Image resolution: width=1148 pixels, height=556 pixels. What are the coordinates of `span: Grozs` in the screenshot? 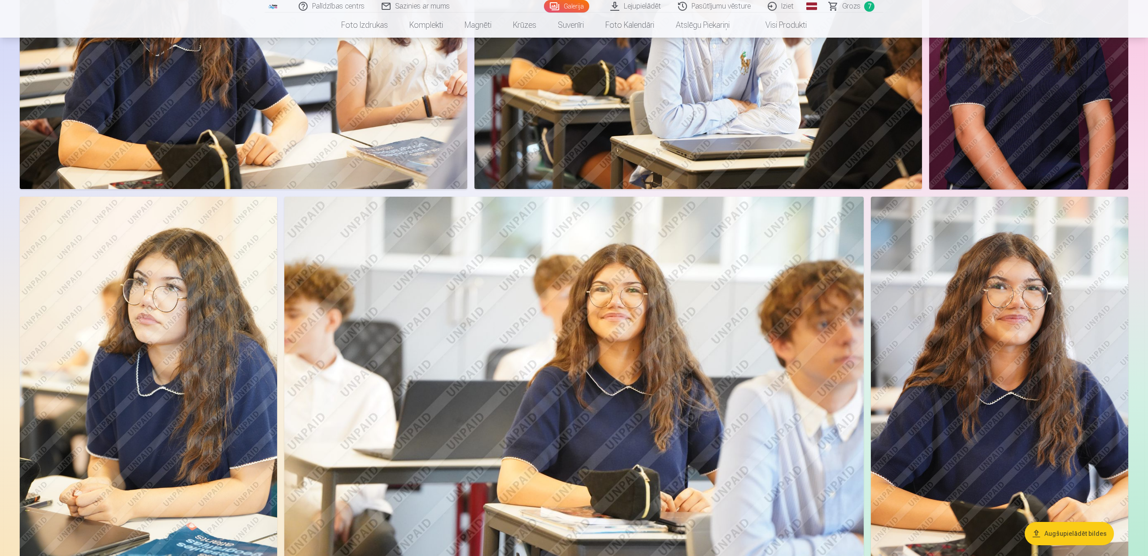 It's located at (851, 6).